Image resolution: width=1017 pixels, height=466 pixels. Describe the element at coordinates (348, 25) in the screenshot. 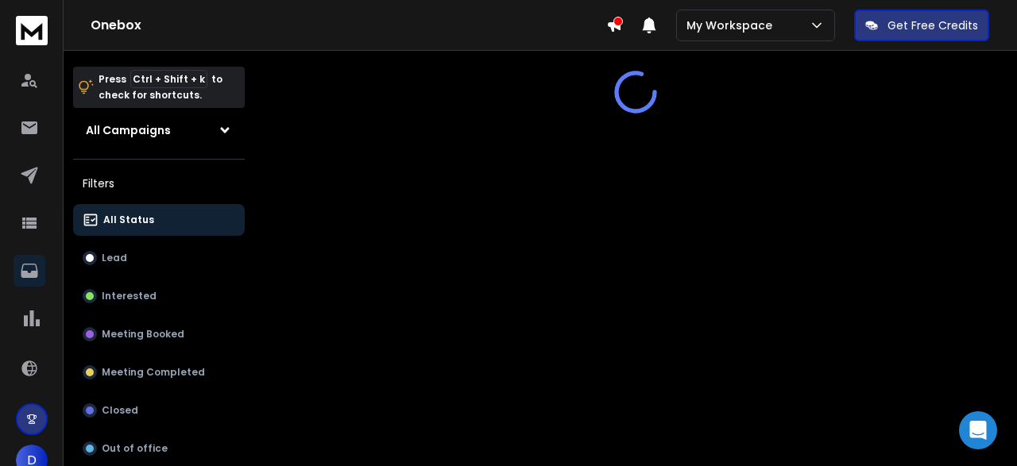

I see `h1: Onebox` at that location.